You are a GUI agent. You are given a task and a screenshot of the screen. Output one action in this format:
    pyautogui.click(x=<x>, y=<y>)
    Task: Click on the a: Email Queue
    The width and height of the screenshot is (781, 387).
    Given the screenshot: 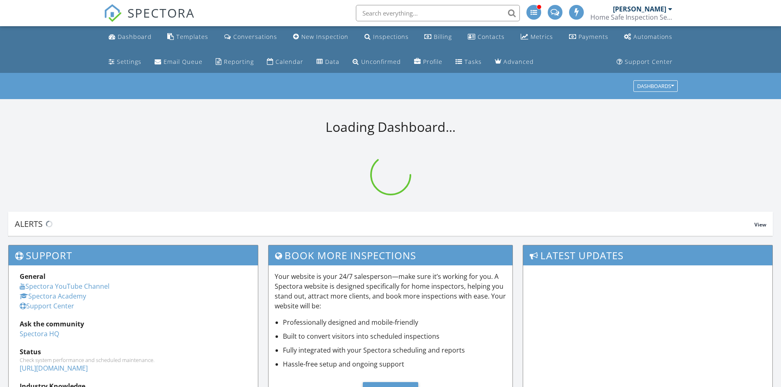 What is the action you would take?
    pyautogui.click(x=178, y=62)
    